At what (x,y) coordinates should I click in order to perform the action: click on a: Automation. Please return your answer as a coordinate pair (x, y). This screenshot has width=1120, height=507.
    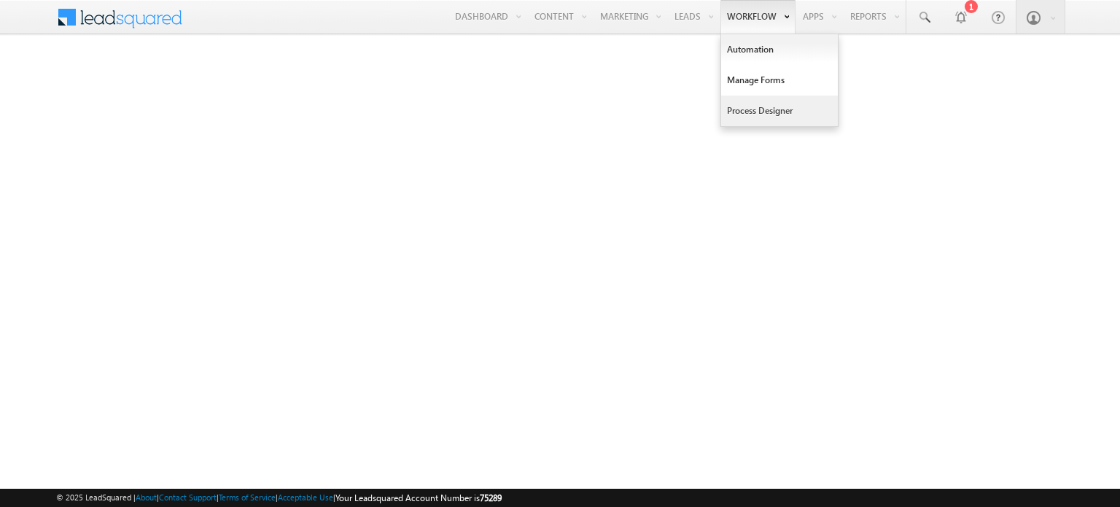
    Looking at the image, I should click on (780, 50).